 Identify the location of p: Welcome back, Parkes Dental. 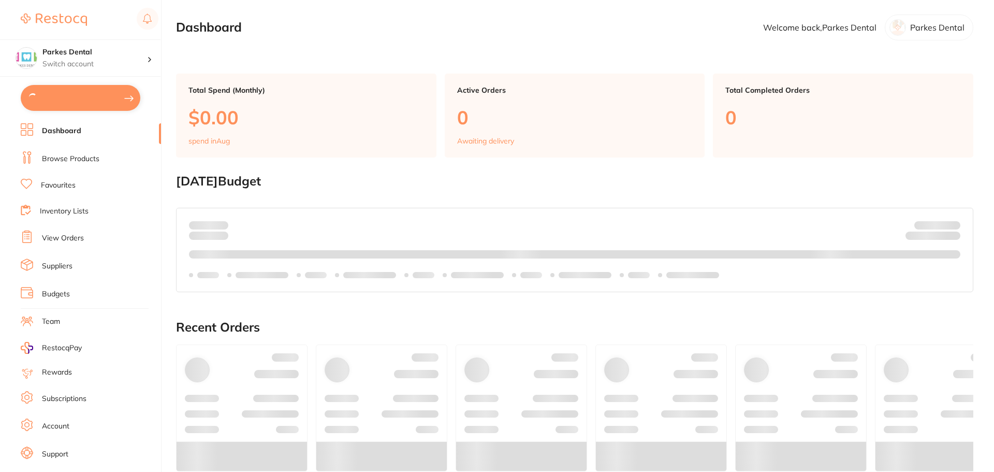
(819, 27).